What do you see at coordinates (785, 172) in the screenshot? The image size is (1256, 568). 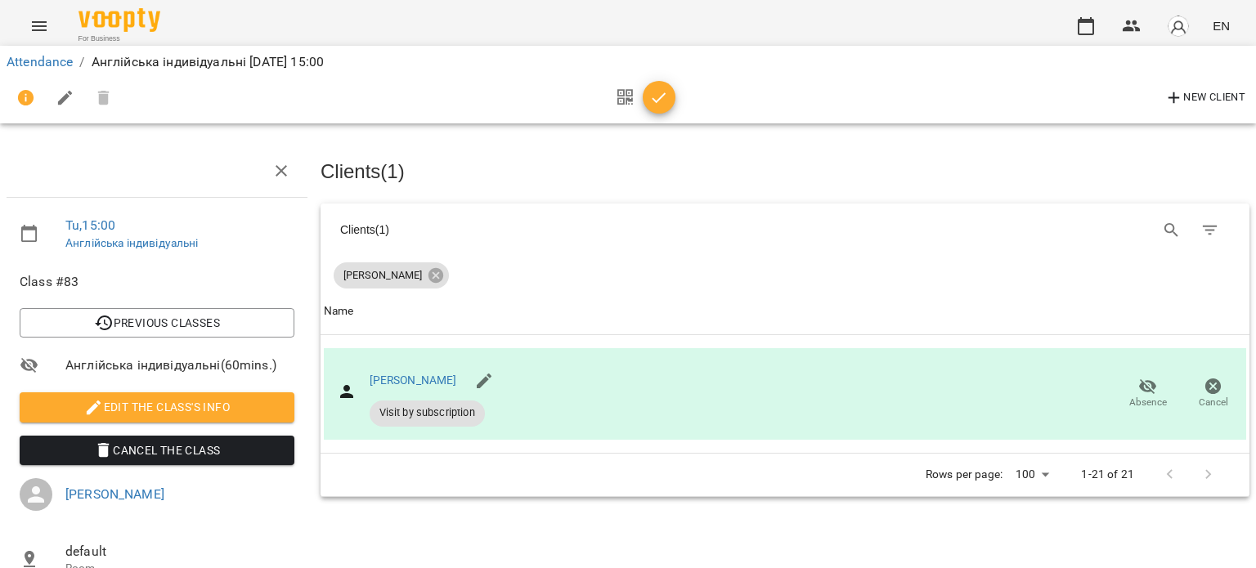 I see `h3: Clients ( 1 )` at bounding box center [785, 172].